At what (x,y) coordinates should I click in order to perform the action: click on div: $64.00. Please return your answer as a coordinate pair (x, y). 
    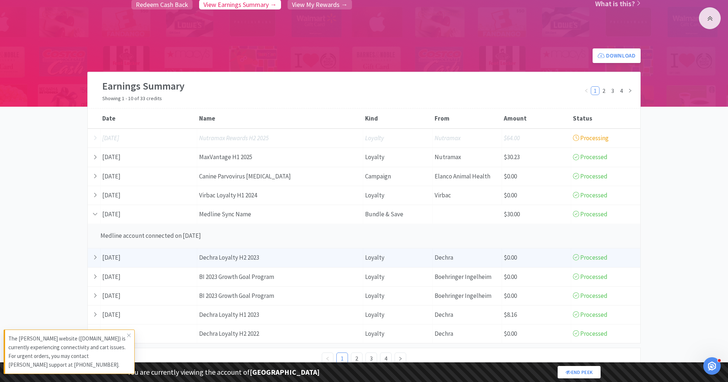
    Looking at the image, I should click on (537, 138).